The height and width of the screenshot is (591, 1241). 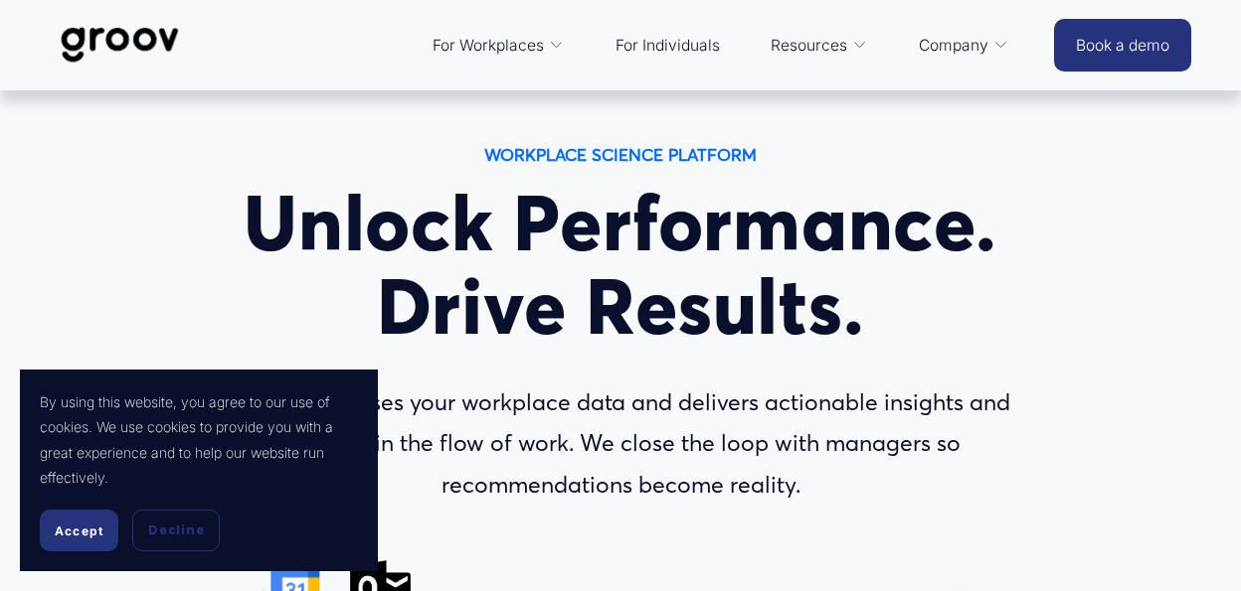 I want to click on img: Groov | Workplace Science Platform | Unlock Performance | Drive Results, so click(x=119, y=45).